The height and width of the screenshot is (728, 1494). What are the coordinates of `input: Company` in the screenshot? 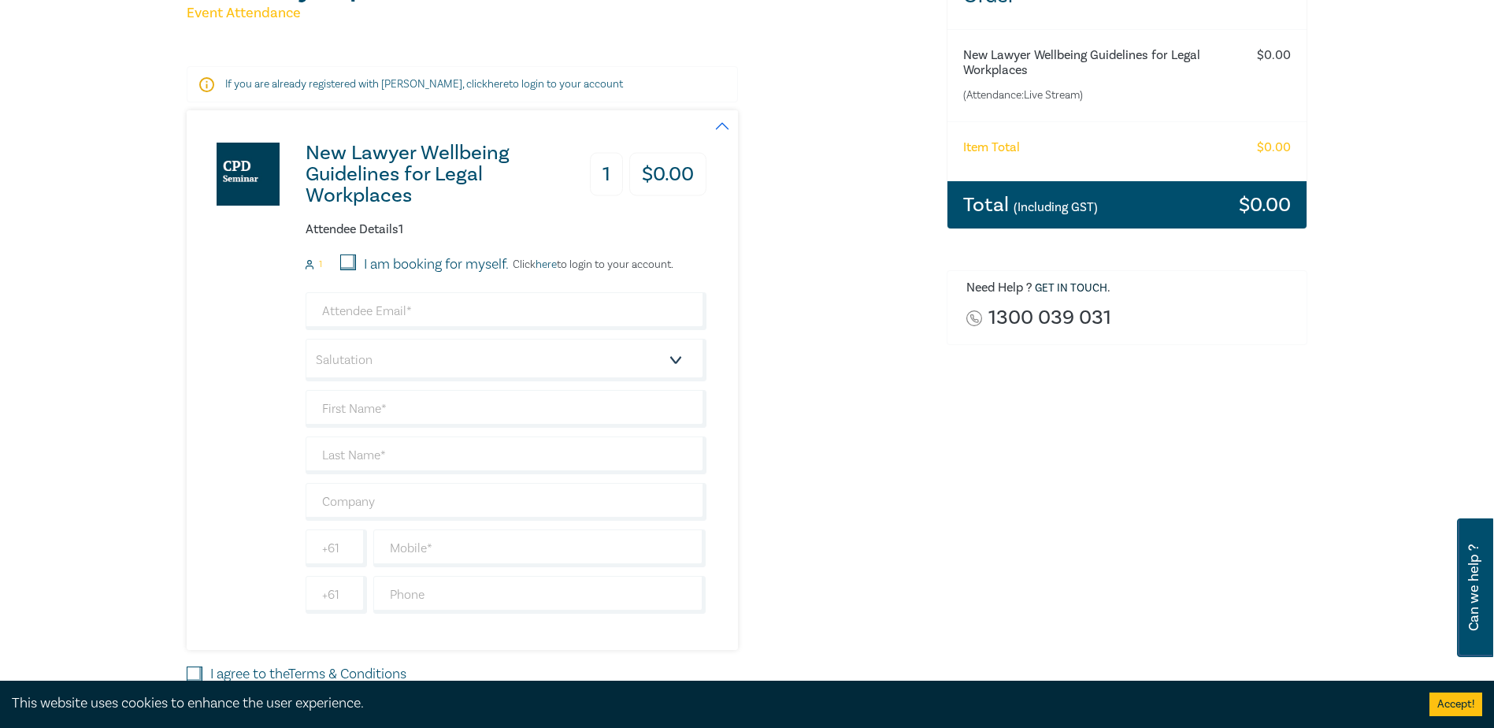 It's located at (506, 502).